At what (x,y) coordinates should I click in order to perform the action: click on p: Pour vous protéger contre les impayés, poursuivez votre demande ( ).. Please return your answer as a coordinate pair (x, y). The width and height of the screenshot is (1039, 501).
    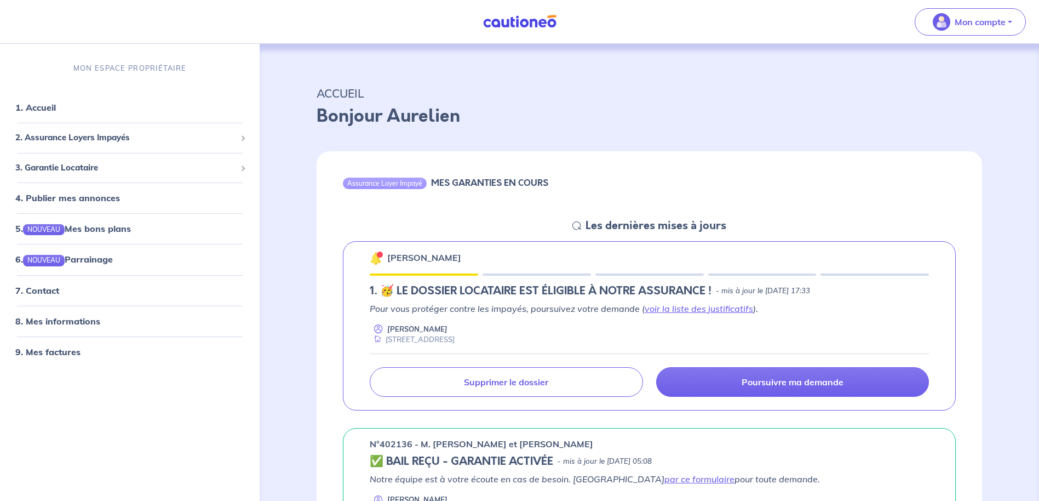
    Looking at the image, I should click on (649, 308).